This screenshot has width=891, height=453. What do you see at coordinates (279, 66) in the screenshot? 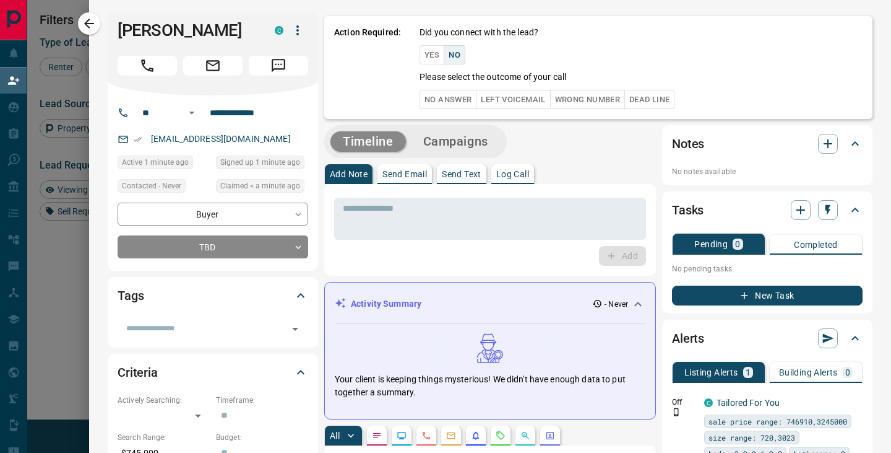
I see `span: Message` at bounding box center [279, 66].